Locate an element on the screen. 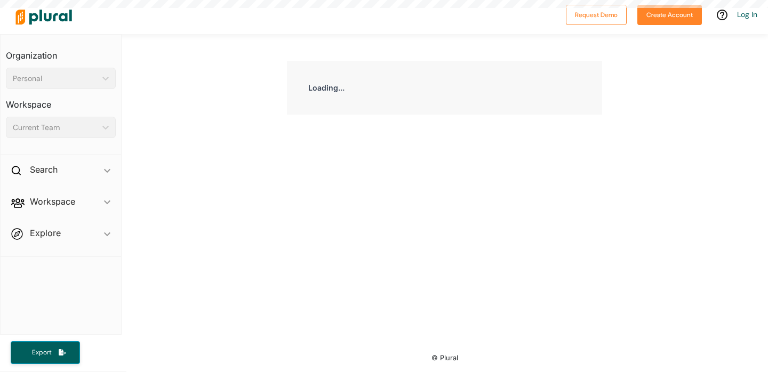 This screenshot has height=372, width=768. h2: Search is located at coordinates (44, 170).